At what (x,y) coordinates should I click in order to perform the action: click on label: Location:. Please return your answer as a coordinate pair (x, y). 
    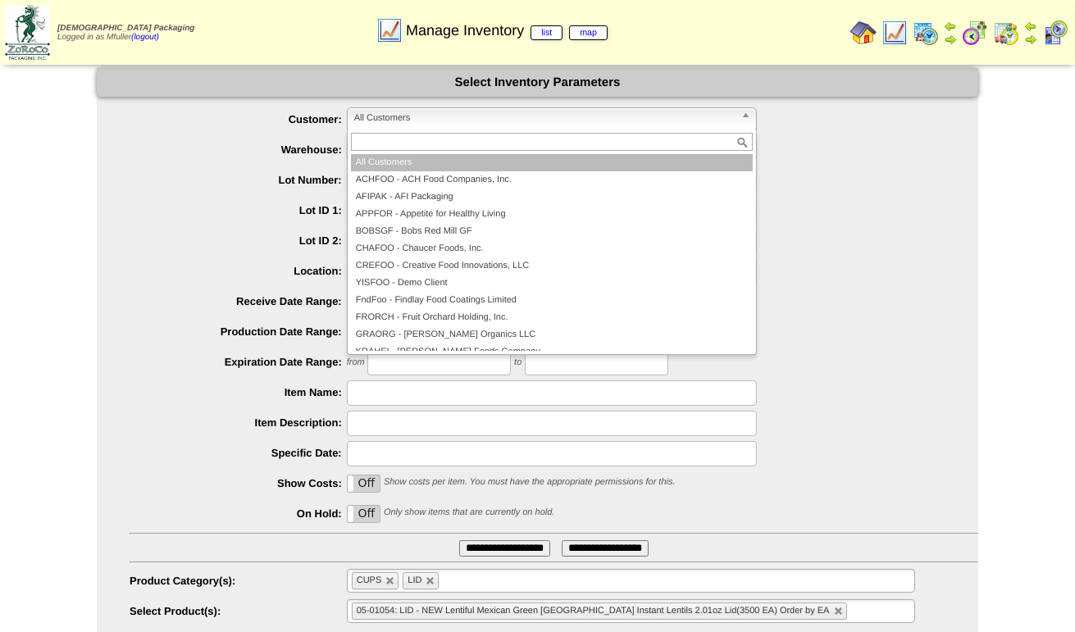
    Looking at the image, I should click on (238, 271).